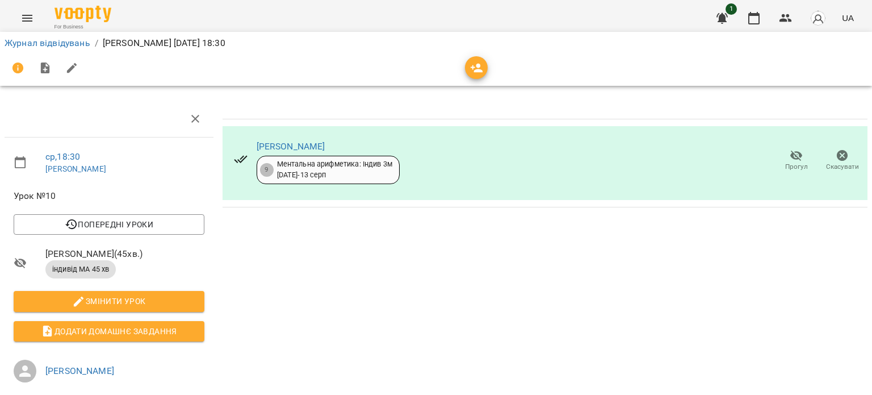 The image size is (872, 395). What do you see at coordinates (83, 14) in the screenshot?
I see `img: Voopty Logo` at bounding box center [83, 14].